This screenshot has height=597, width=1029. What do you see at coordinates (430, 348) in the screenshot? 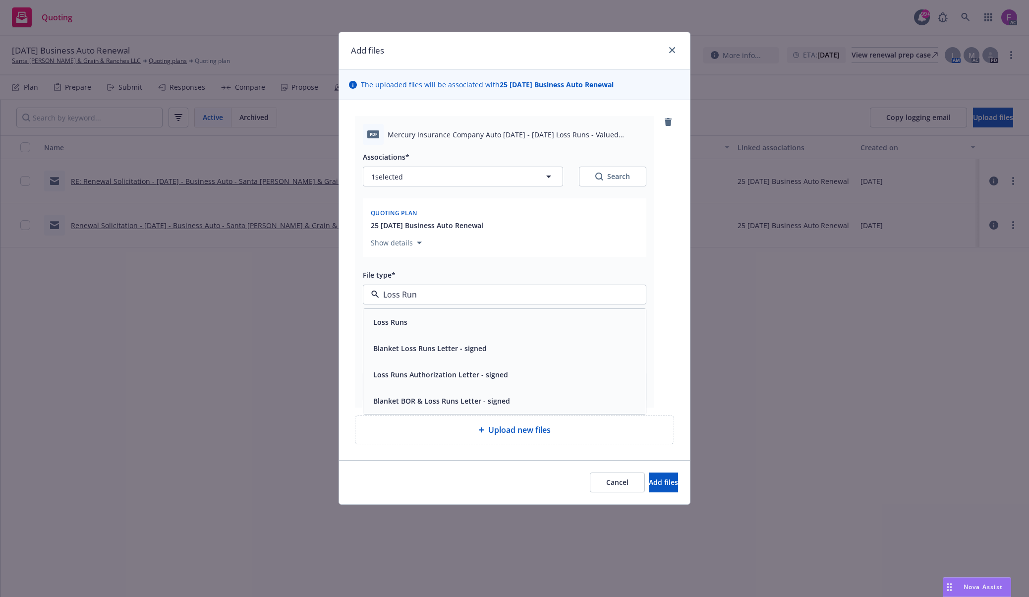
I see `button: Blanket Loss Runs Letter - signed` at bounding box center [430, 348].